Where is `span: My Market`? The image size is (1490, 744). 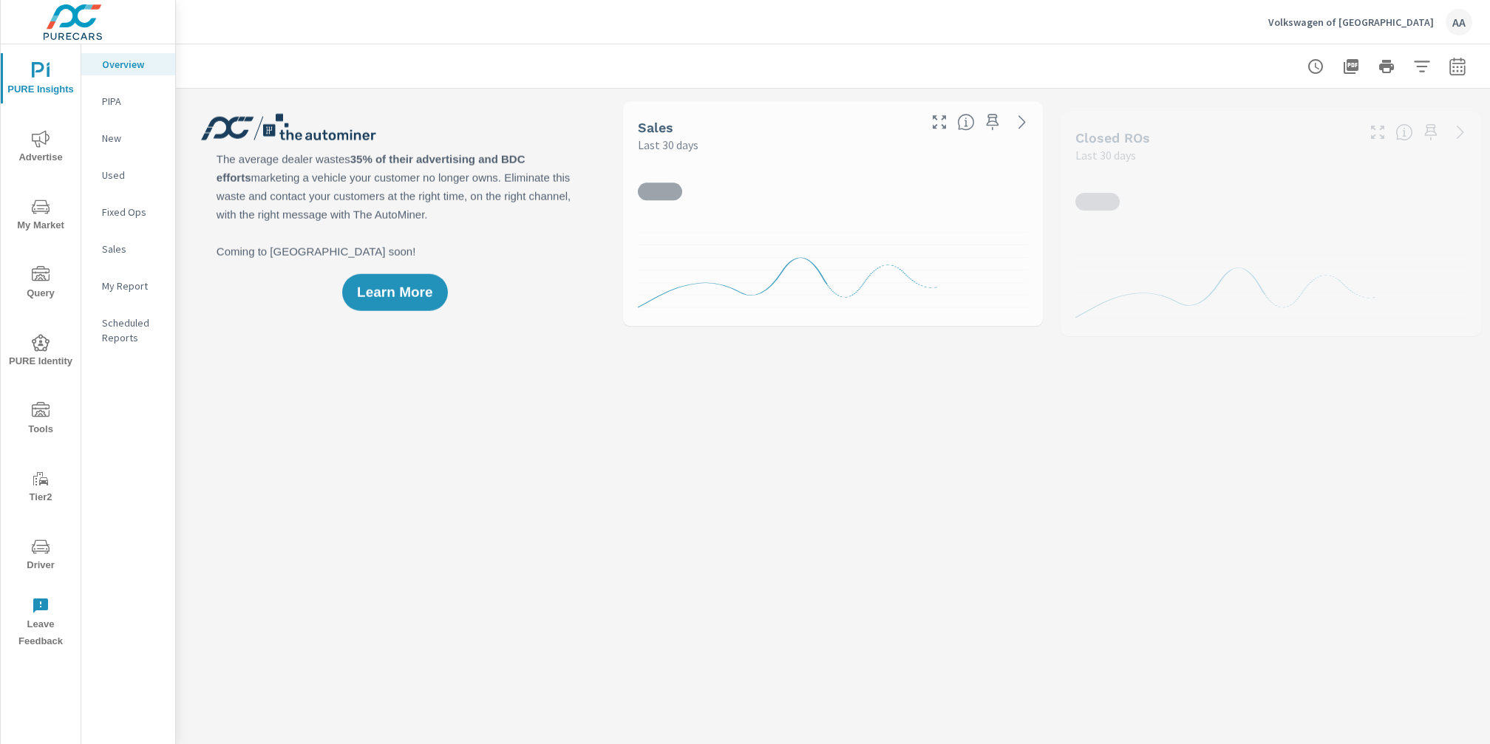
span: My Market is located at coordinates (41, 216).